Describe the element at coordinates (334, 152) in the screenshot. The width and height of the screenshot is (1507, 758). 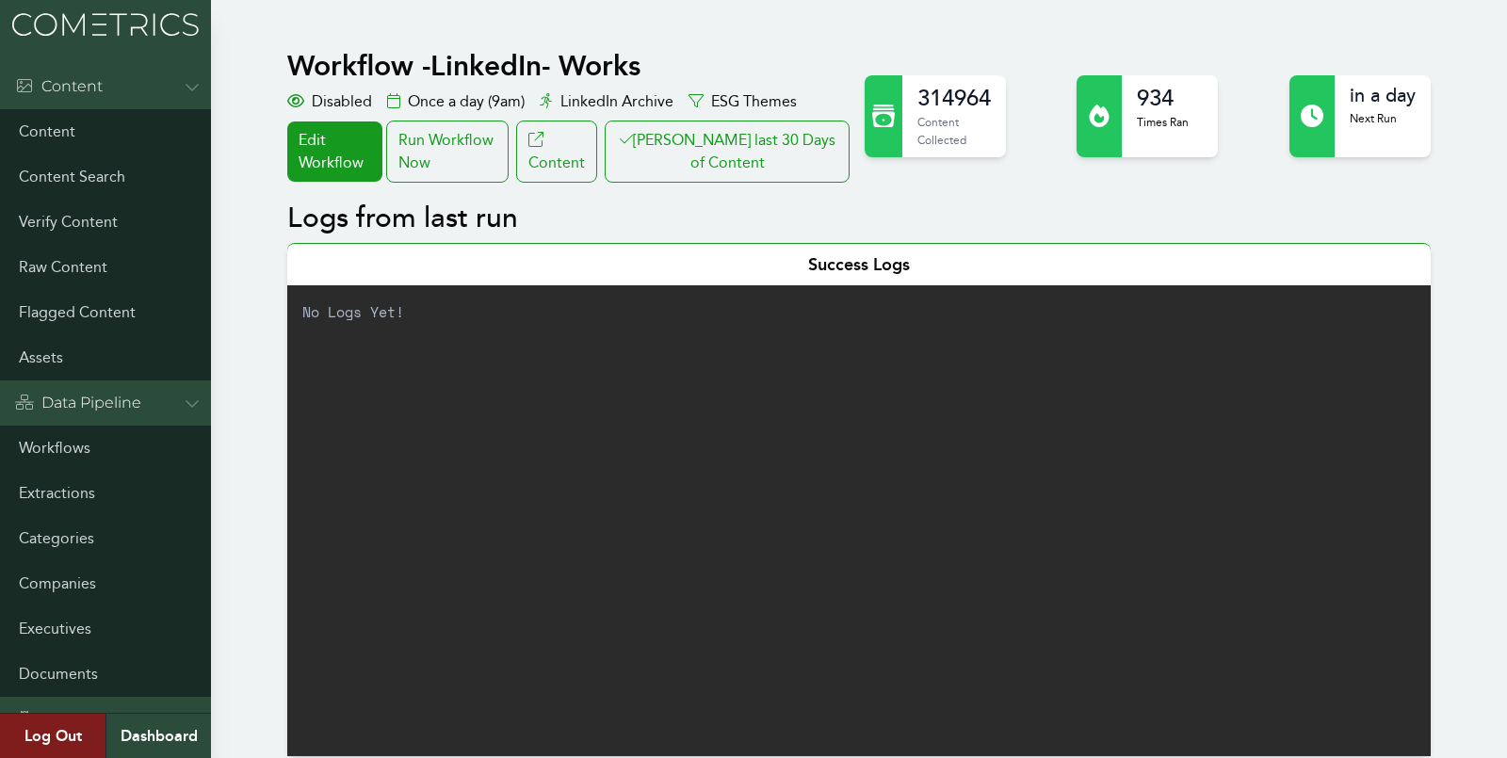
I see `a: Edit Workflow` at that location.